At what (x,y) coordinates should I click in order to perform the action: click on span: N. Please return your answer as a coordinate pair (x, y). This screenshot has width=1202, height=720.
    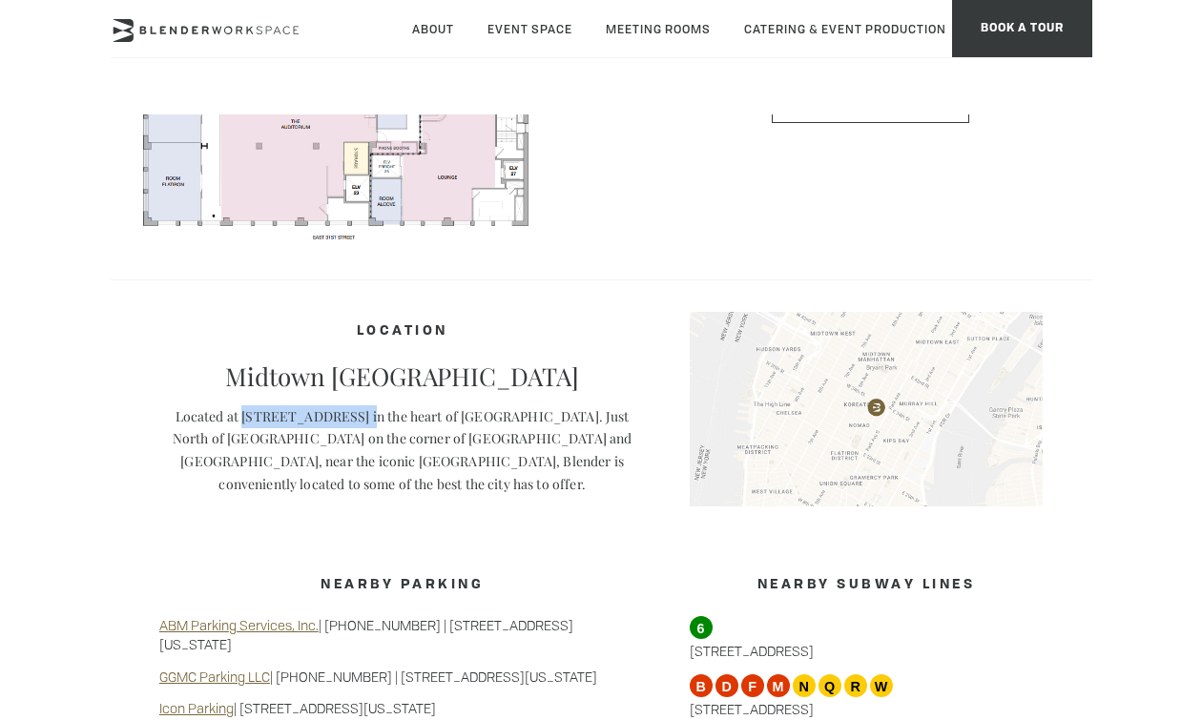
    Looking at the image, I should click on (804, 686).